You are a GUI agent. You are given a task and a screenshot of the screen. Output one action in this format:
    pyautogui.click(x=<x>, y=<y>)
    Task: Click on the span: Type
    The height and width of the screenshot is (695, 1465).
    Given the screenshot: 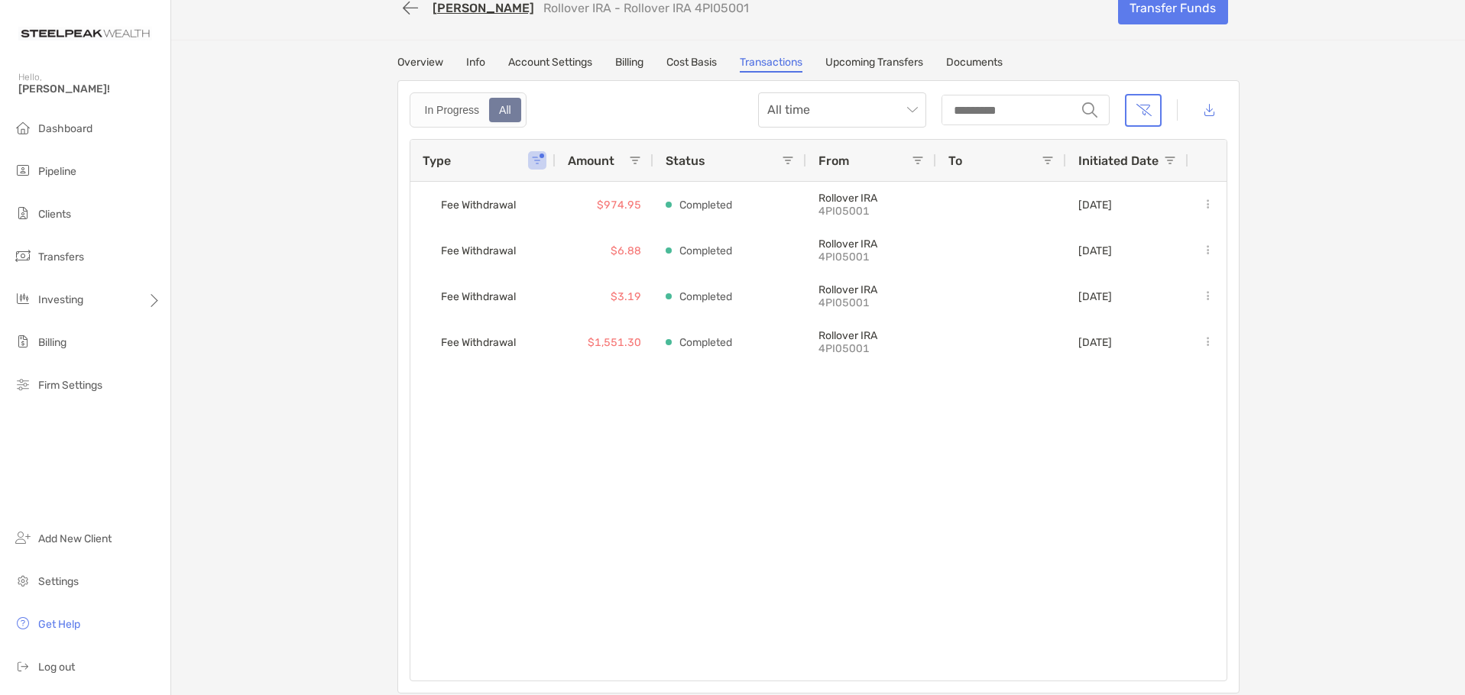 What is the action you would take?
    pyautogui.click(x=436, y=160)
    